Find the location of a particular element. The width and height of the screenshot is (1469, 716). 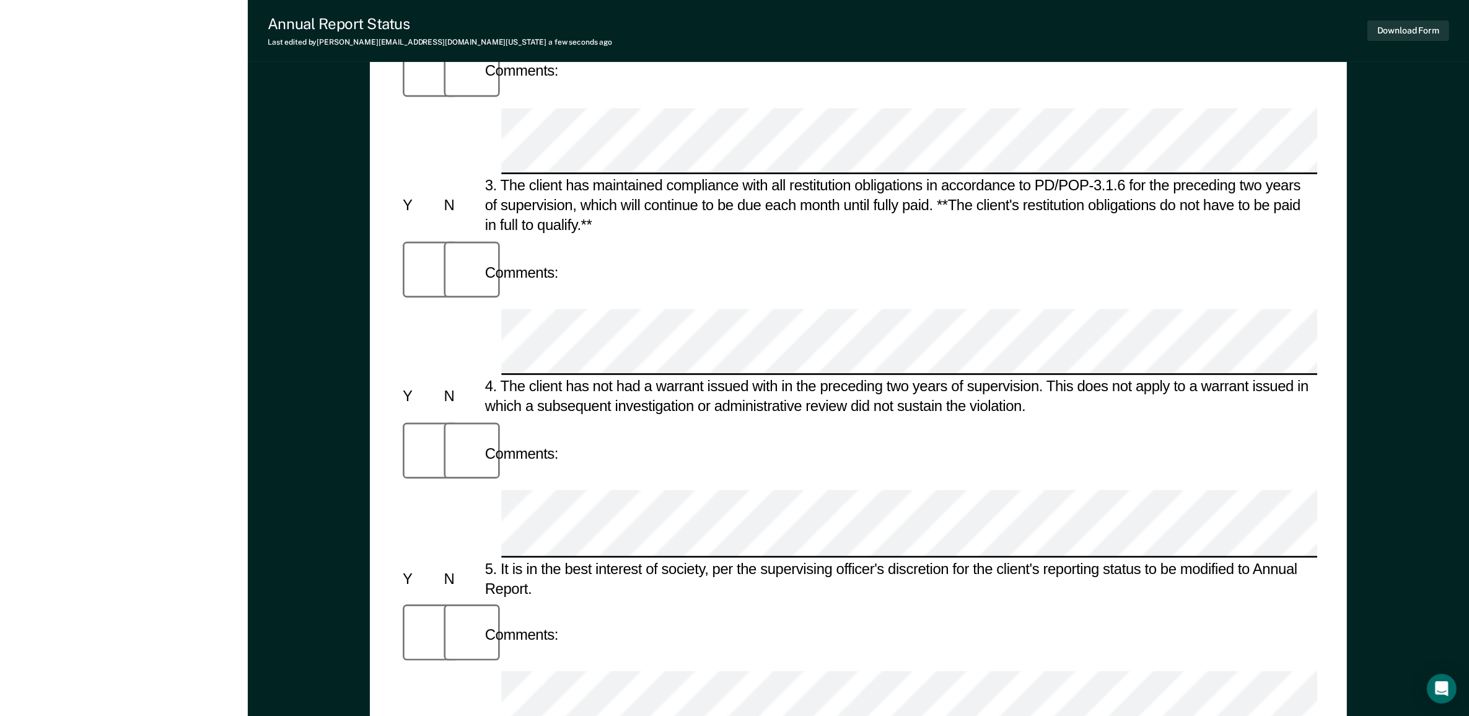

div: 3. The client has maintained compliance with all restitution obligations in accordance to PD/POP-... is located at coordinates (900, 206).